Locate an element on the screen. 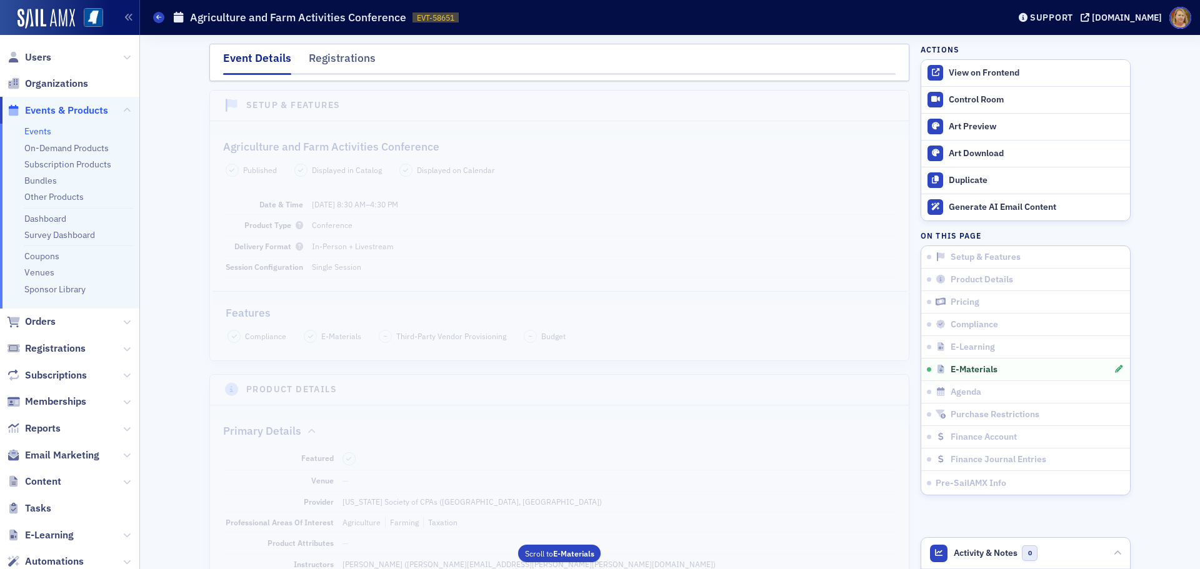  span: Product Attributes is located at coordinates (301, 543).